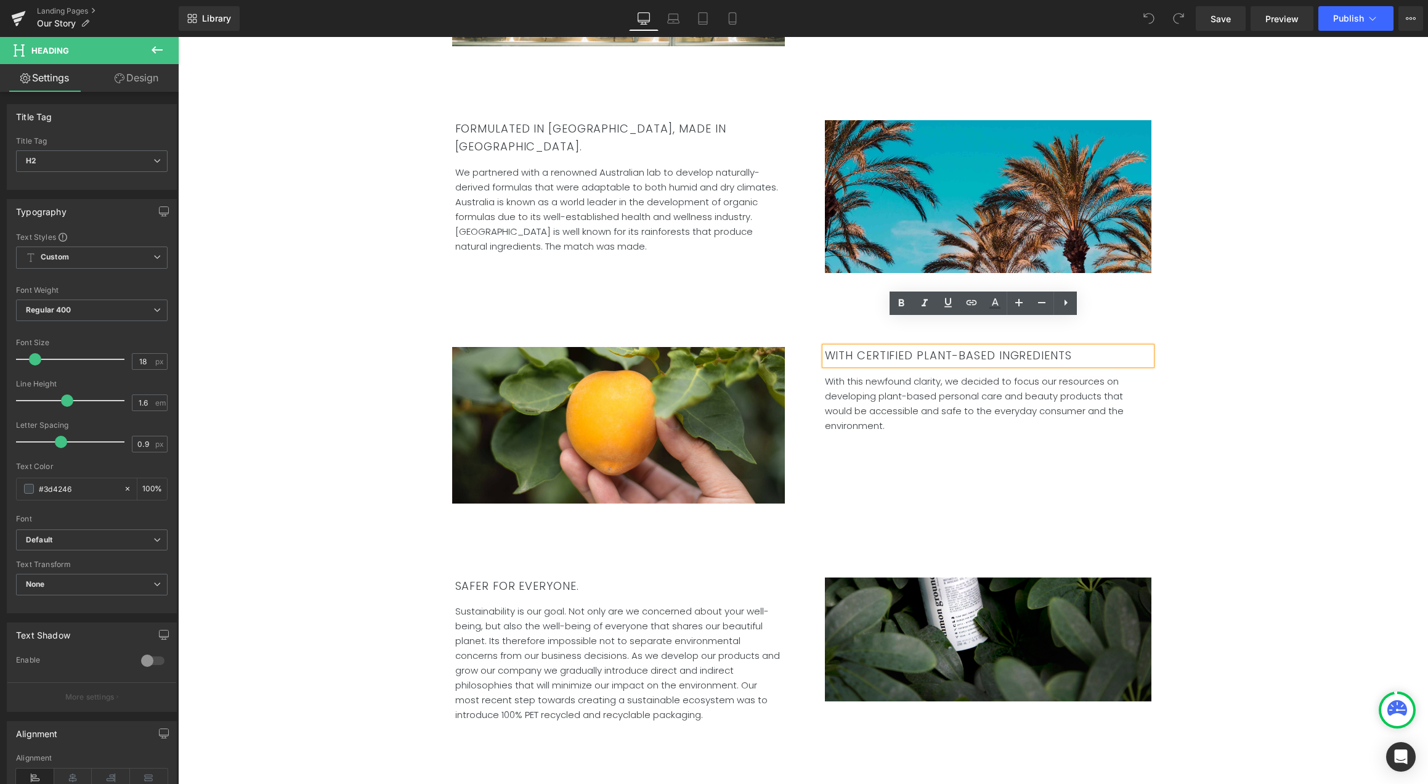  I want to click on b: H2, so click(31, 160).